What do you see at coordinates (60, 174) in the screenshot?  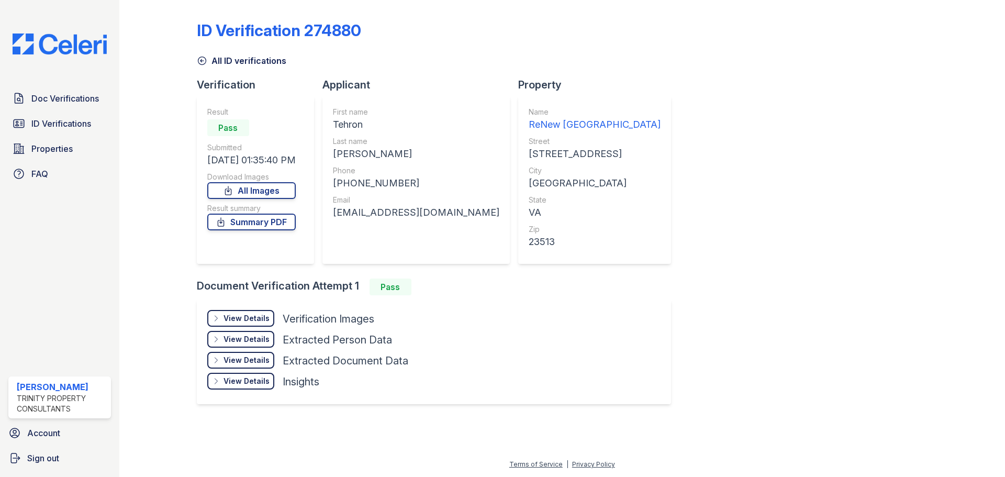 I see `a: FAQ` at bounding box center [60, 174].